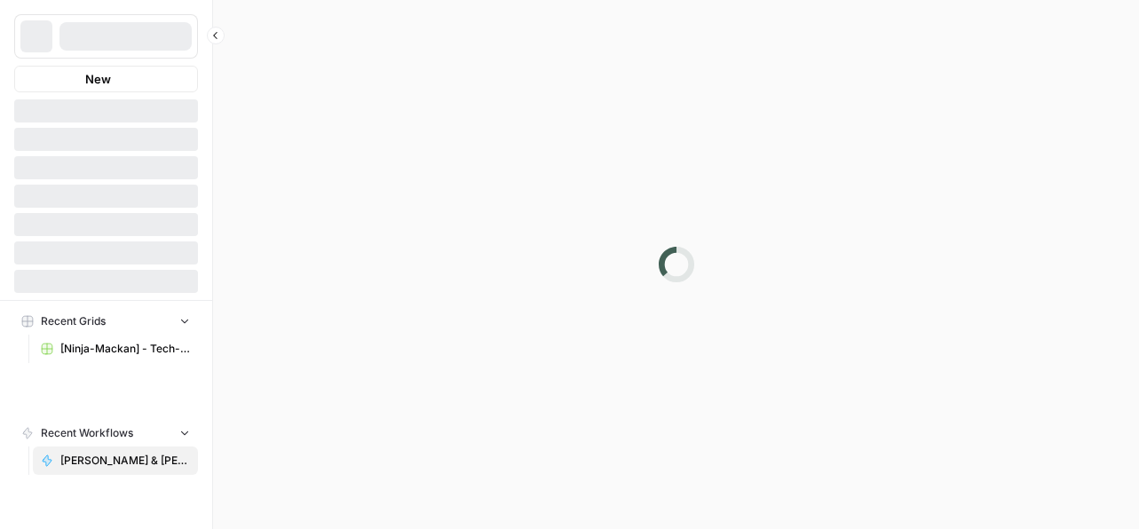  I want to click on button: Recent Workflows, so click(106, 433).